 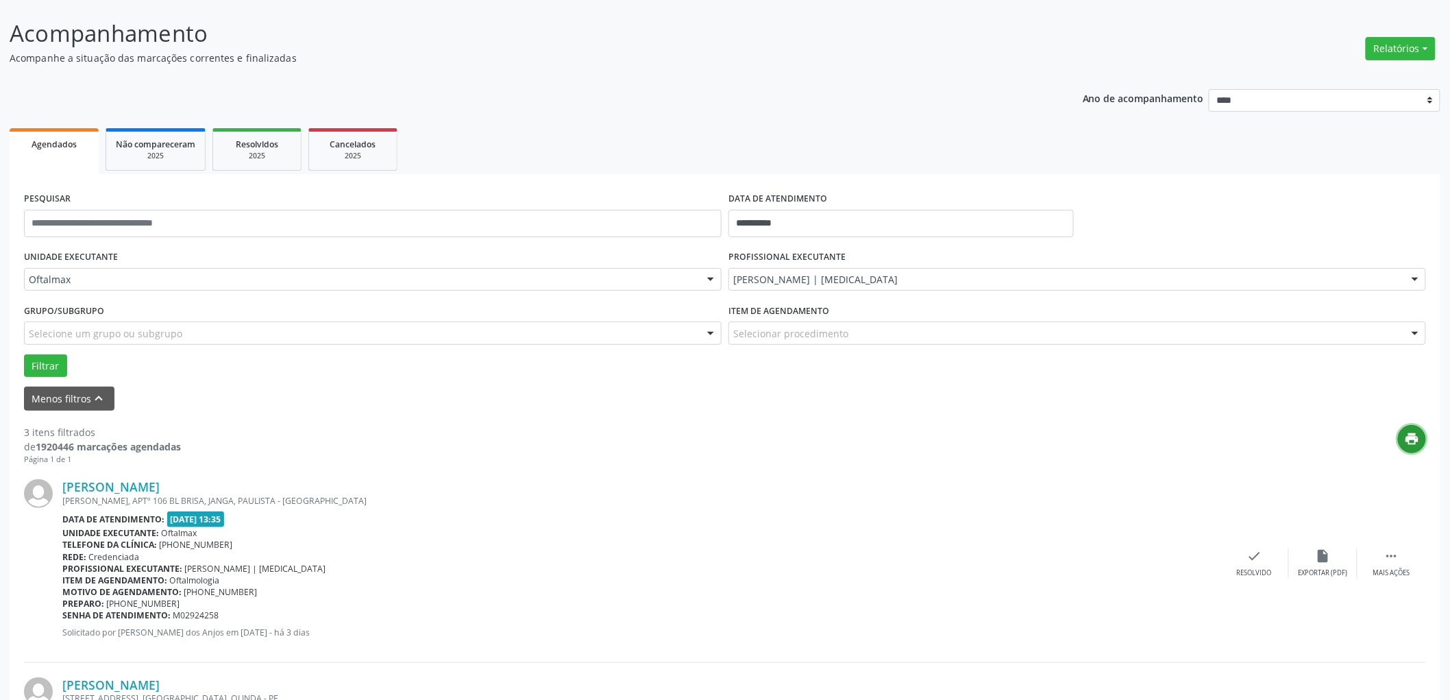 What do you see at coordinates (71, 257) in the screenshot?
I see `label: UNIDADE EXECUTANTE` at bounding box center [71, 257].